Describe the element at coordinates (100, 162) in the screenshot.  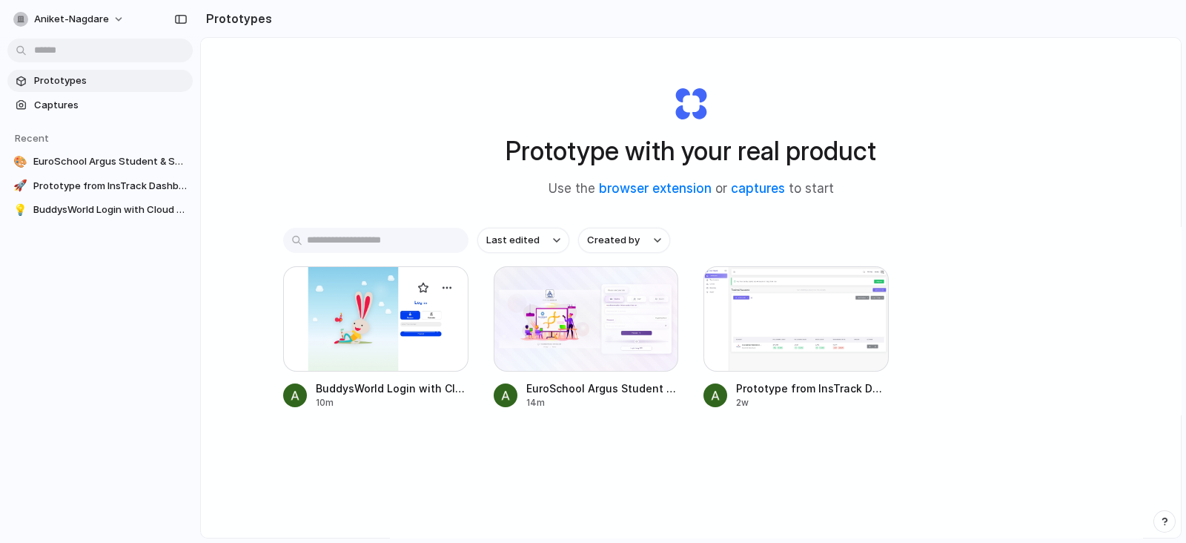
I see `a: 🎨EuroSchool Argus Student & Staff Portal` at that location.